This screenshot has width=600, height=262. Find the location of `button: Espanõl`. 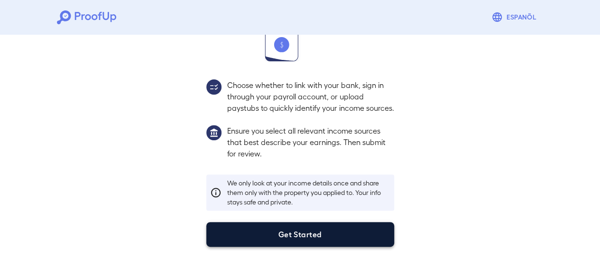

button: Espanõl is located at coordinates (515, 17).